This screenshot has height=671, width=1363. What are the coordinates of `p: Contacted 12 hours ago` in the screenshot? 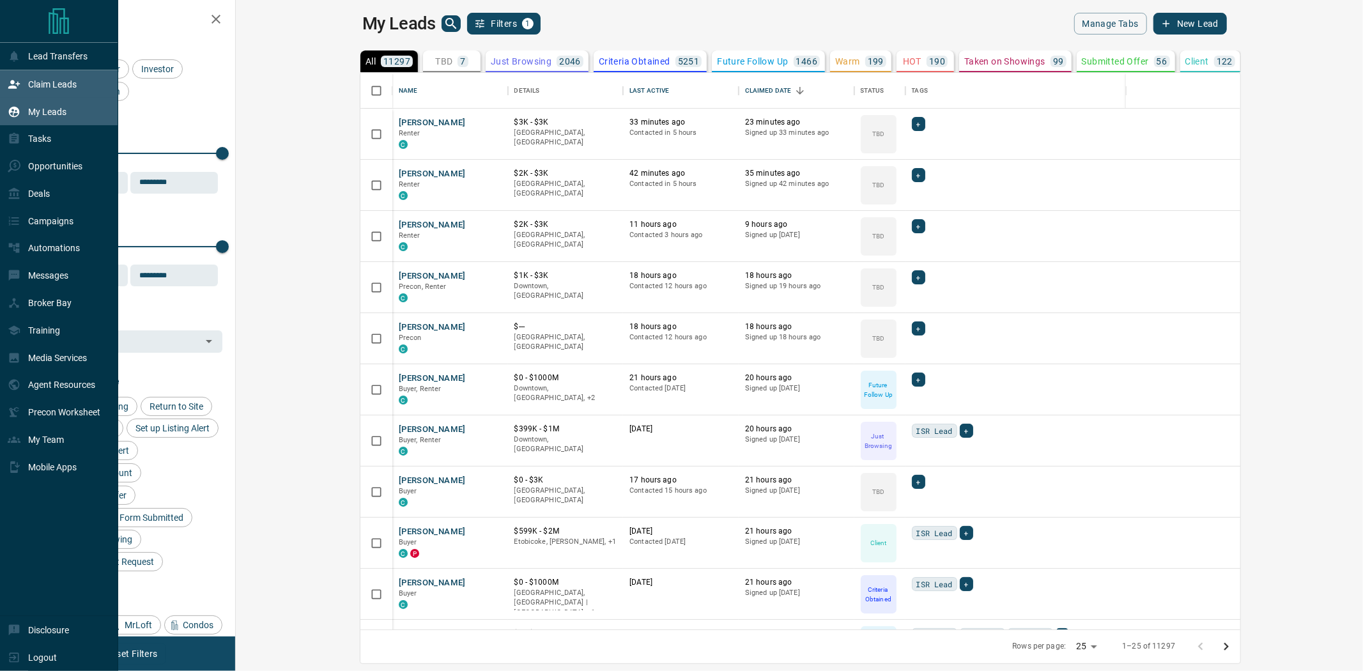 It's located at (681, 337).